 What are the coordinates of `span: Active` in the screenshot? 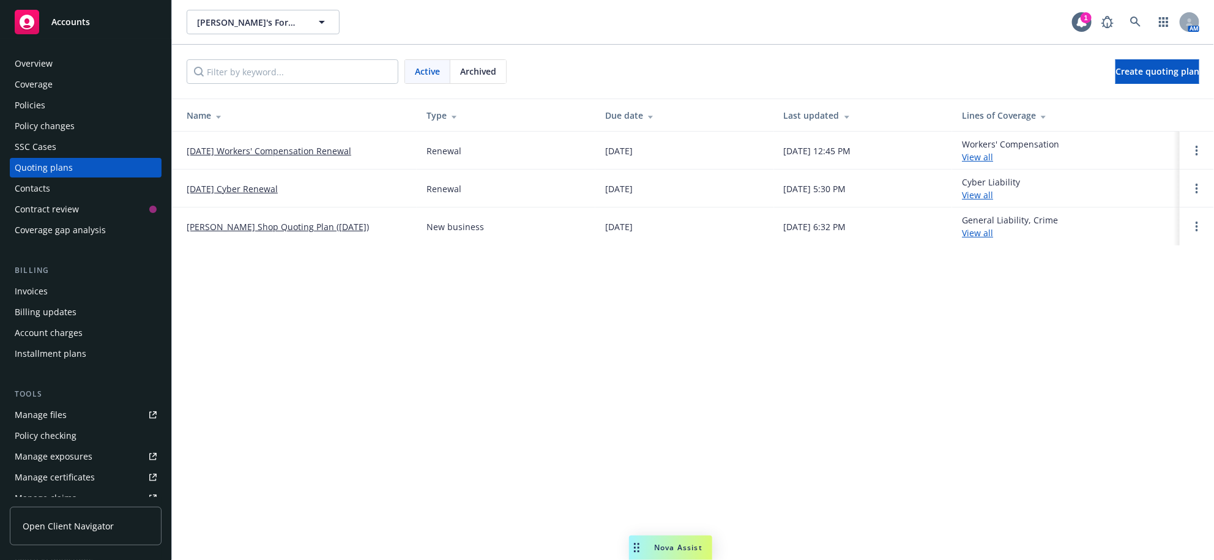 It's located at (427, 71).